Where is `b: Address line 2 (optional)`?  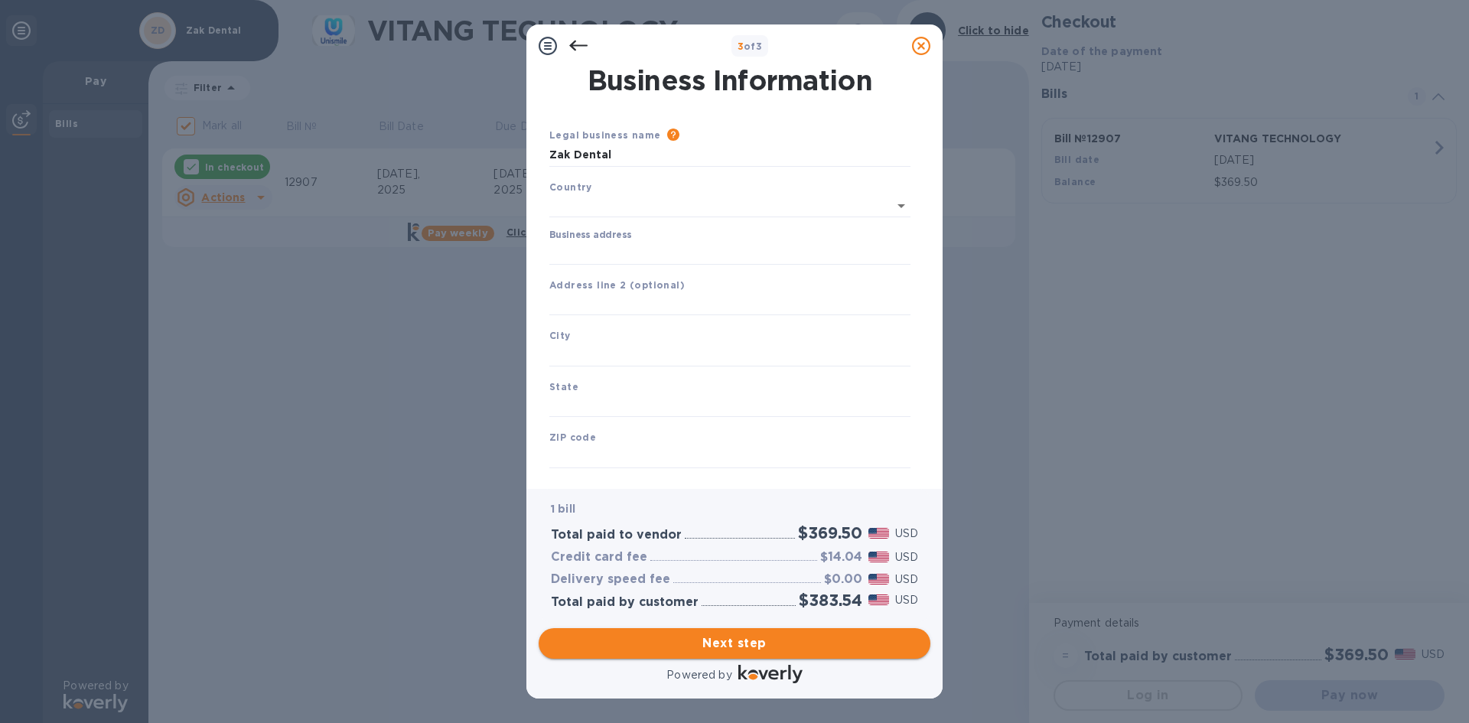 b: Address line 2 (optional) is located at coordinates (616, 285).